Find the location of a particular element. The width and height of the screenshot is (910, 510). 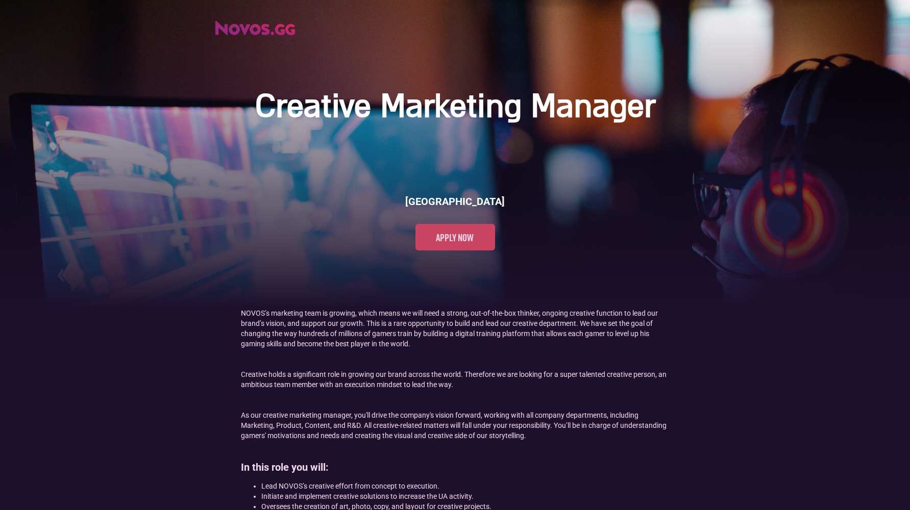

strong: In this role you will: is located at coordinates (285, 467).